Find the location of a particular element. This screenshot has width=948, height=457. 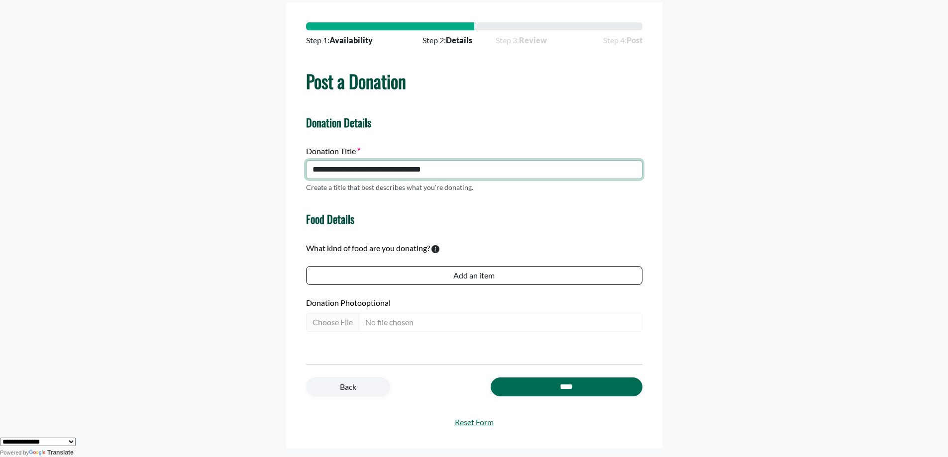

strong: Review is located at coordinates (533, 40).